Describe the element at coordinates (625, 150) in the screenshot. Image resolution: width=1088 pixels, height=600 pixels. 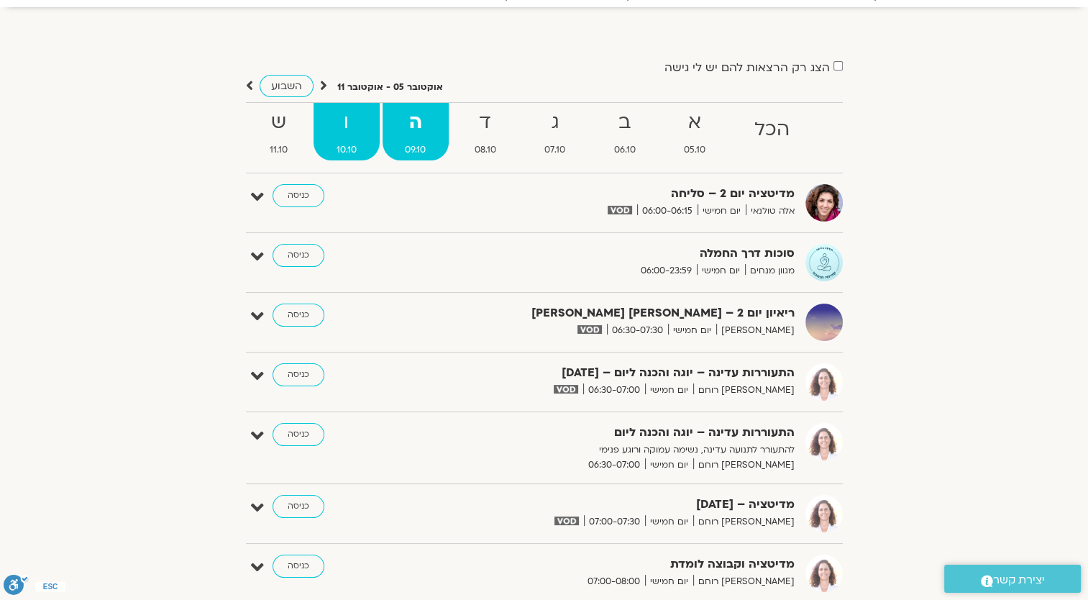
I see `span: 06.10` at that location.